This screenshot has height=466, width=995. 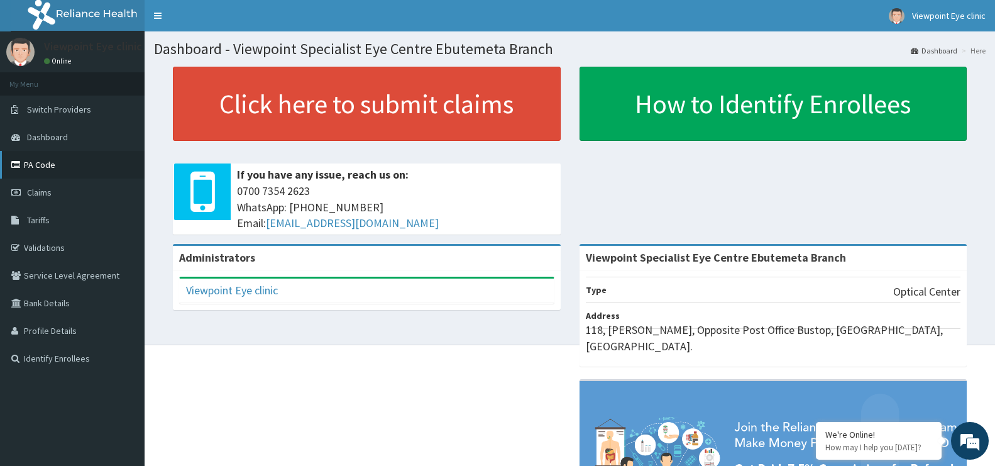 What do you see at coordinates (926, 292) in the screenshot?
I see `p: Optical Center` at bounding box center [926, 292].